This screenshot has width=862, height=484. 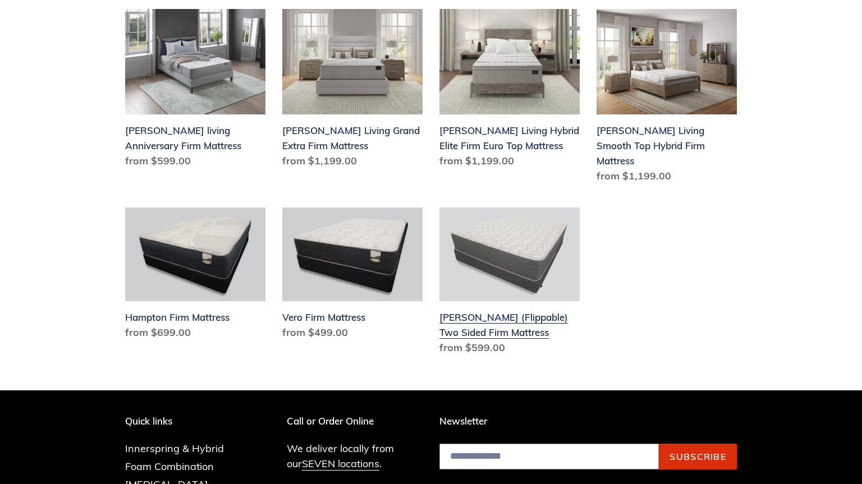 I want to click on button: Subscribe, so click(x=697, y=457).